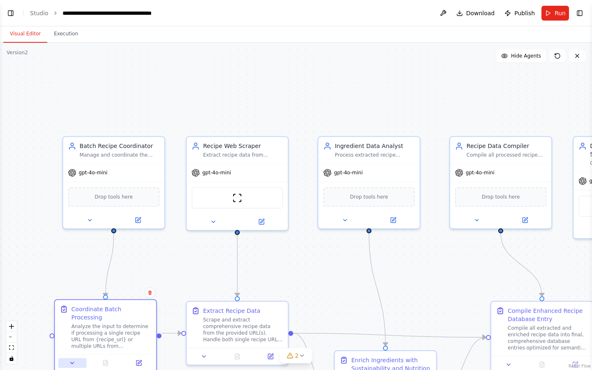  What do you see at coordinates (93, 13) in the screenshot?
I see `nav: breadcrumb` at bounding box center [93, 13].